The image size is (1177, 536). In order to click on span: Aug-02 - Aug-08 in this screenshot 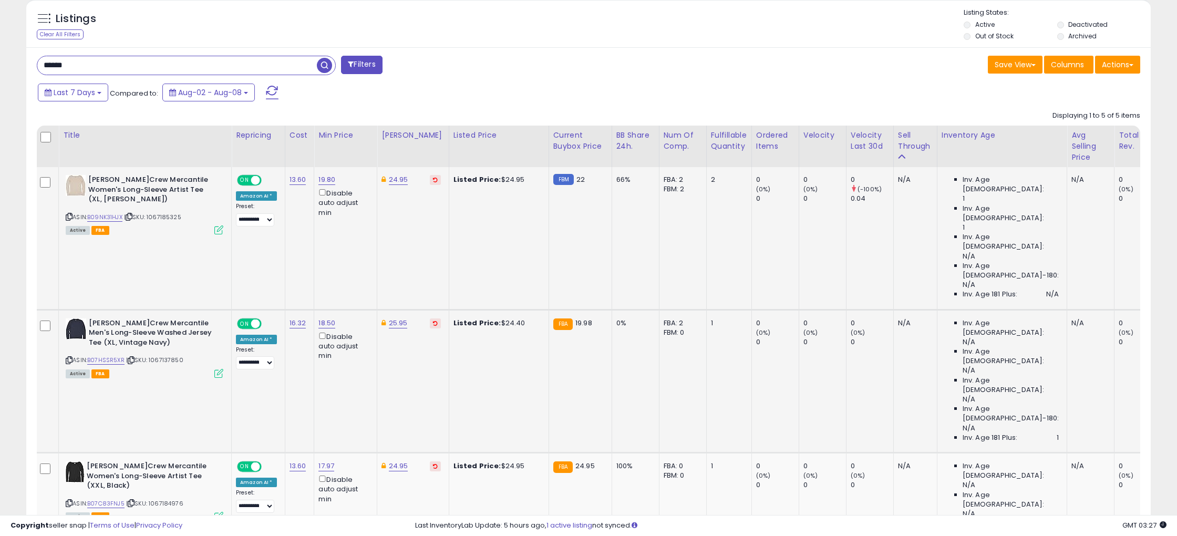, I will do `click(210, 92)`.